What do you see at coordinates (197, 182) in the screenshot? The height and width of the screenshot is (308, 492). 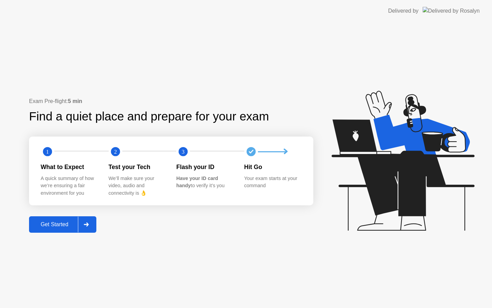 I see `b: Have your ID card handy` at bounding box center [197, 182].